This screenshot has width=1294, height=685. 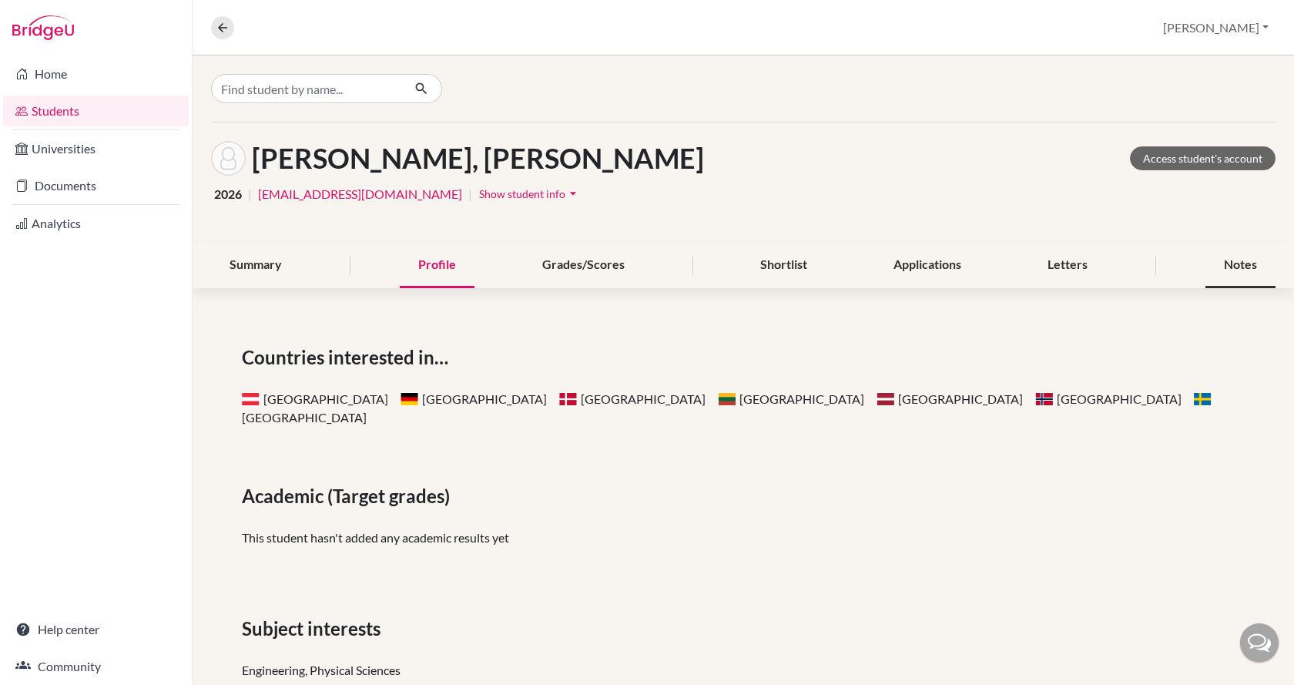 I want to click on span: Countries interested in…, so click(x=348, y=357).